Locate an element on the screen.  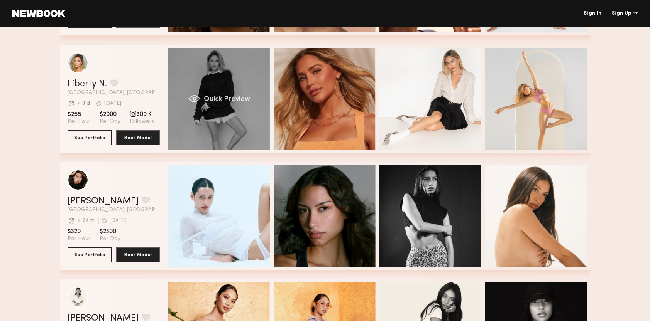
a: Sign In is located at coordinates (592, 14).